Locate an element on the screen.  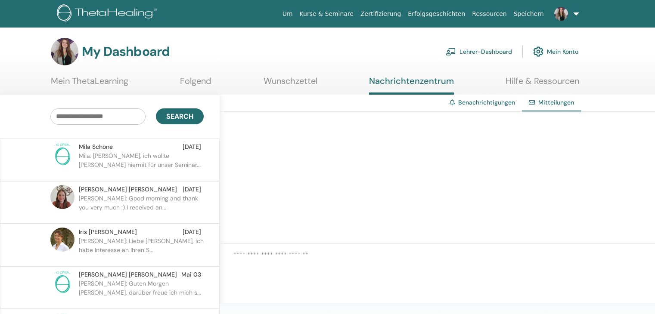
a: Kurse & Seminare is located at coordinates (327, 14).